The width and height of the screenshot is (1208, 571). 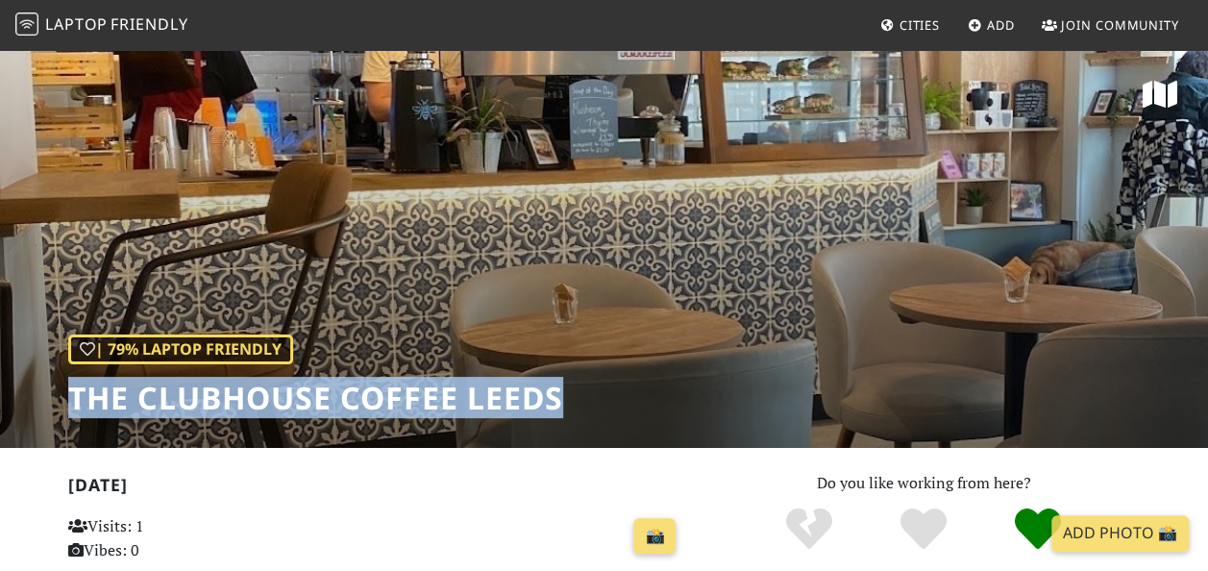 What do you see at coordinates (1120, 25) in the screenshot?
I see `span: Join Community` at bounding box center [1120, 25].